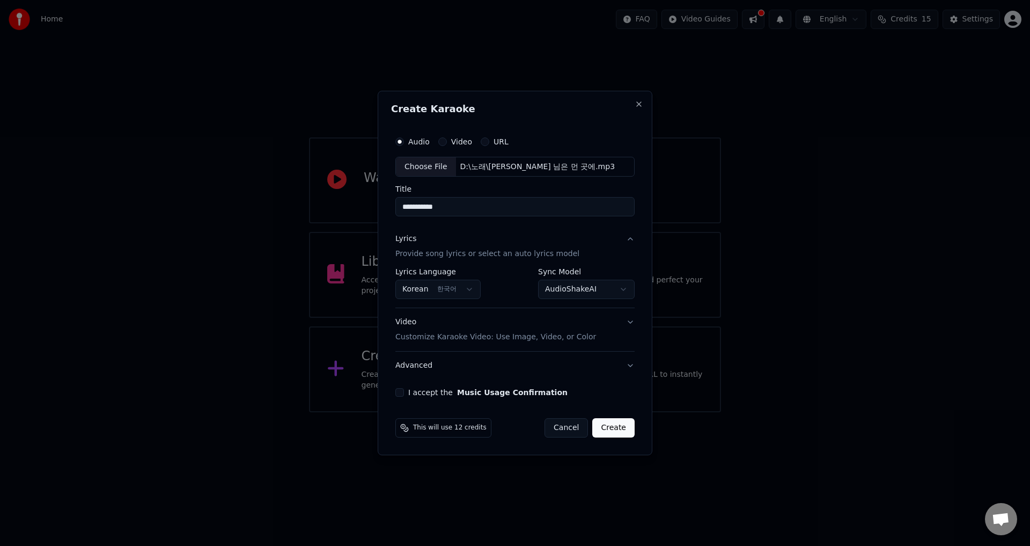  What do you see at coordinates (515, 189) in the screenshot?
I see `label: Title` at bounding box center [515, 189].